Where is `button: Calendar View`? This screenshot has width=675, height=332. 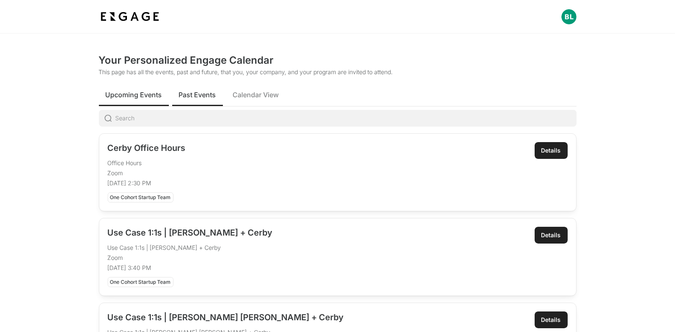
button: Calendar View is located at coordinates (256, 94).